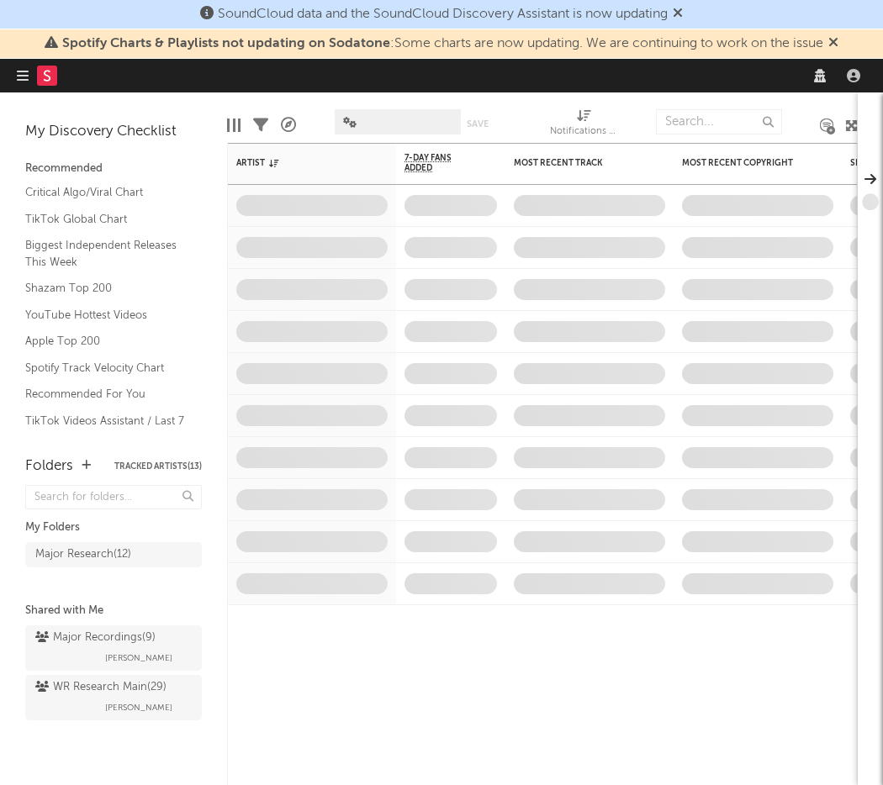 The width and height of the screenshot is (883, 785). I want to click on span: Spotify Charts & Playlists not updating on Sodatone, so click(226, 44).